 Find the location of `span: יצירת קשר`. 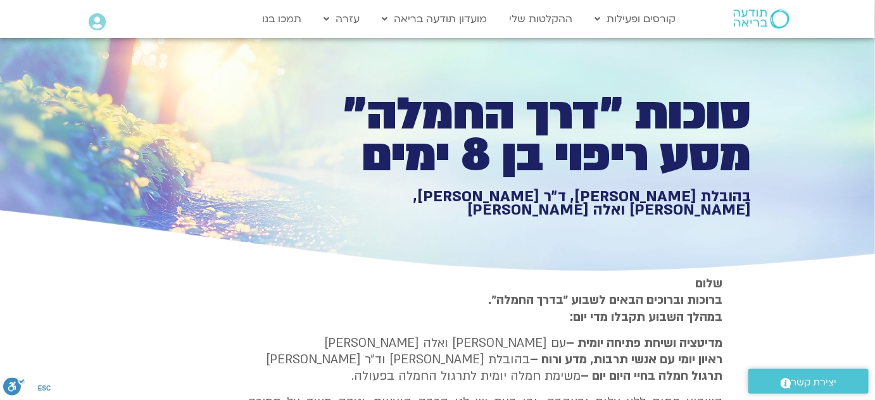

span: יצירת קשר is located at coordinates (814, 382).